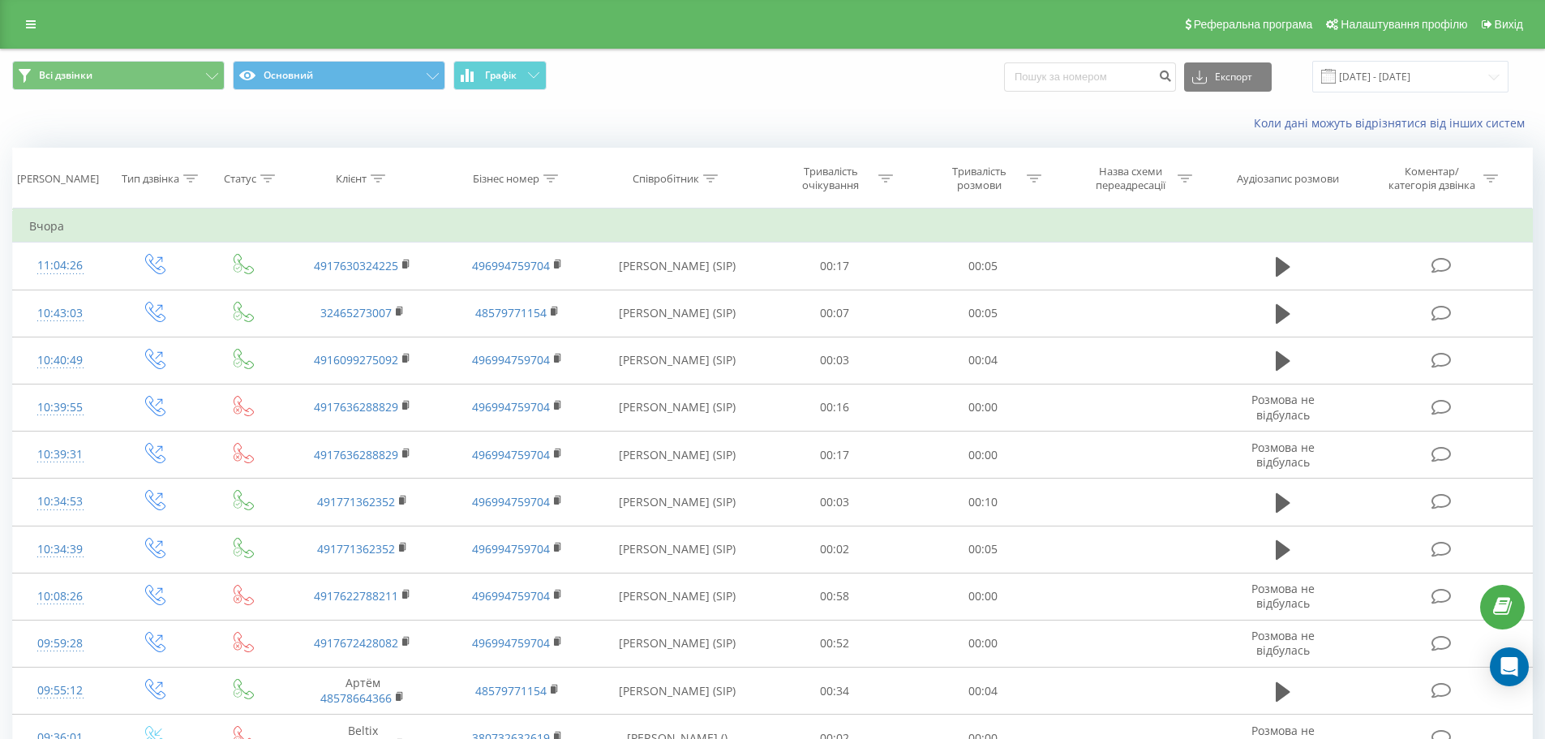 This screenshot has height=739, width=1545. Describe the element at coordinates (66, 75) in the screenshot. I see `span: Всі дзвінки` at that location.